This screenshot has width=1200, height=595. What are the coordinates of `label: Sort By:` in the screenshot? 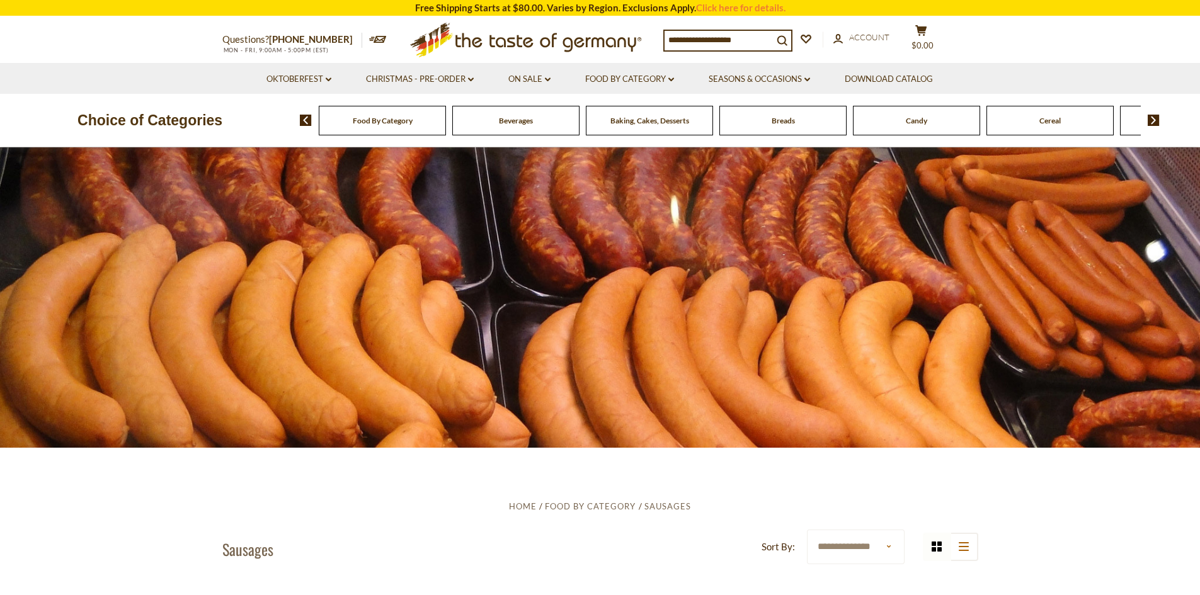 It's located at (778, 547).